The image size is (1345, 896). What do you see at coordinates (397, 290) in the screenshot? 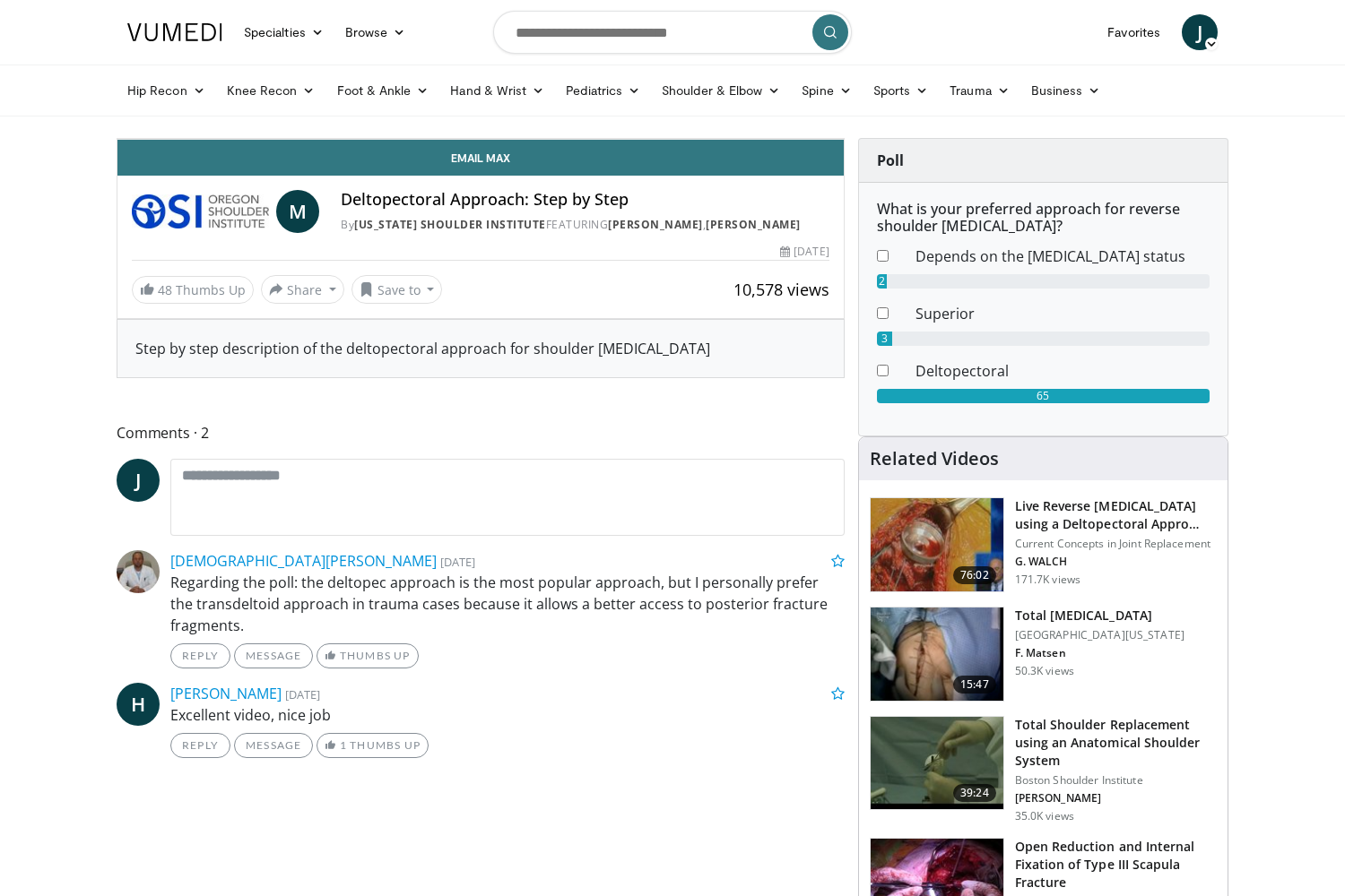
I see `button: Save to` at bounding box center [397, 290].